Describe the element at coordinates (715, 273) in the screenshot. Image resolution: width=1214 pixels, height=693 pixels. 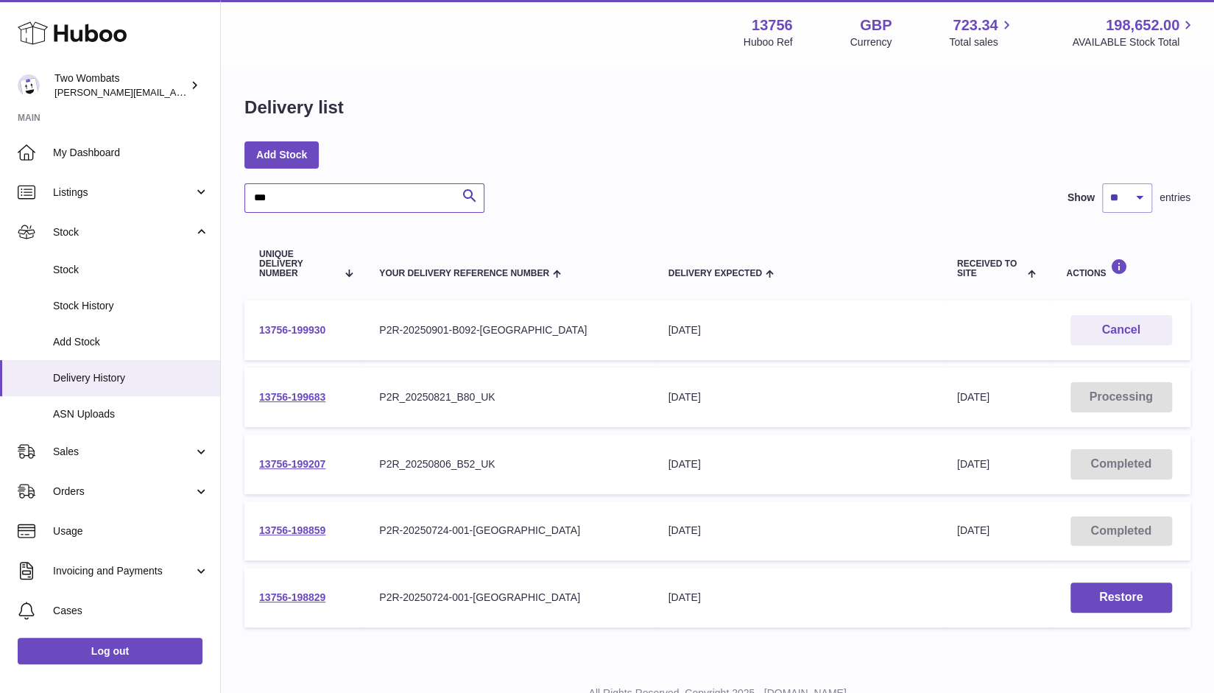
I see `span: Delivery Expected` at that location.